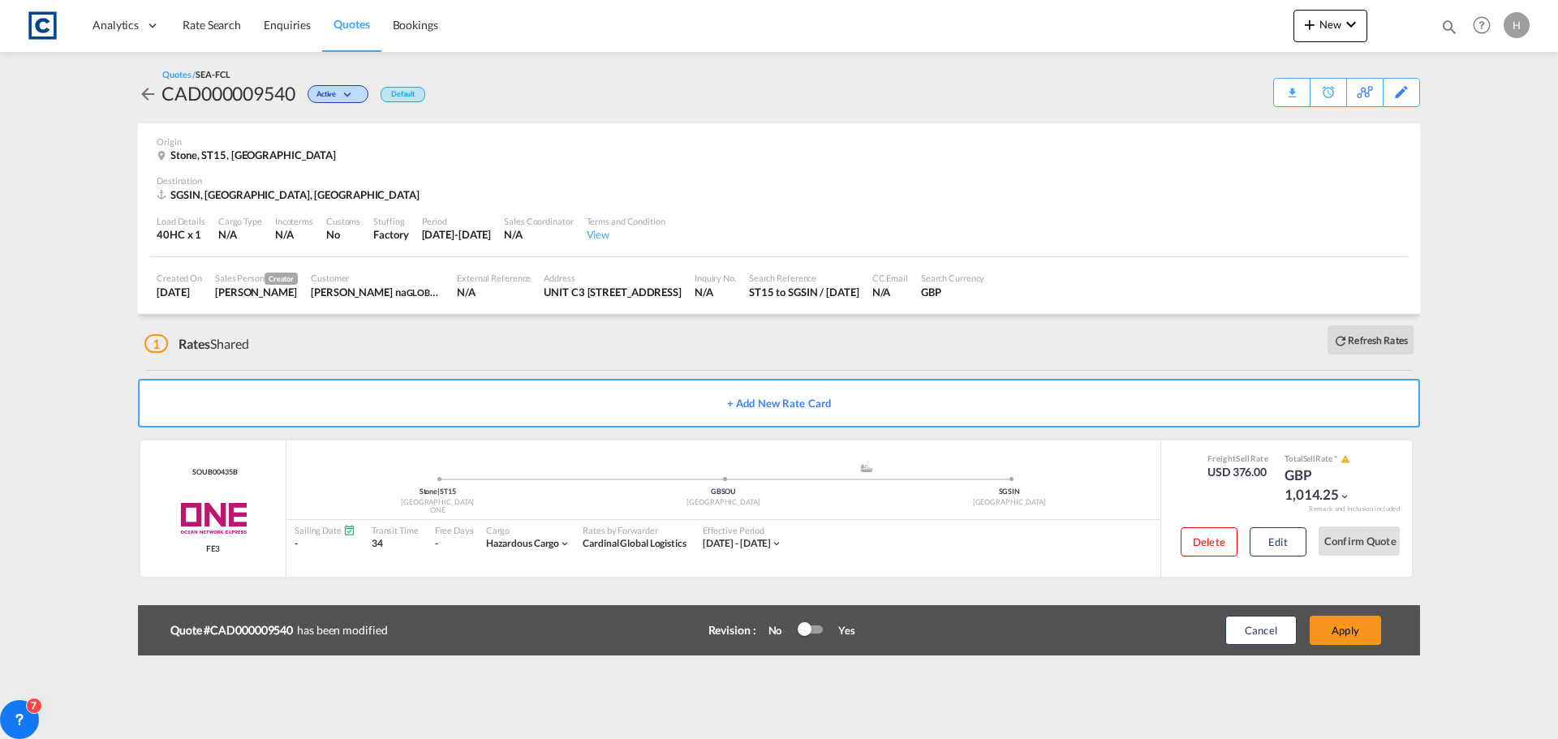 This screenshot has height=739, width=1558. Describe the element at coordinates (290, 195) in the screenshot. I see `div: SGSIN, Singapore, Asia Pacific` at that location.